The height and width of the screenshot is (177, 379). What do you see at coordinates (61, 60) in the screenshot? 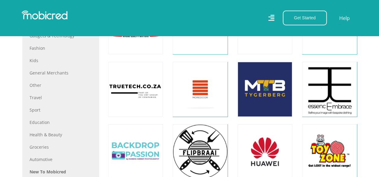
I see `a: Kids` at bounding box center [61, 60].